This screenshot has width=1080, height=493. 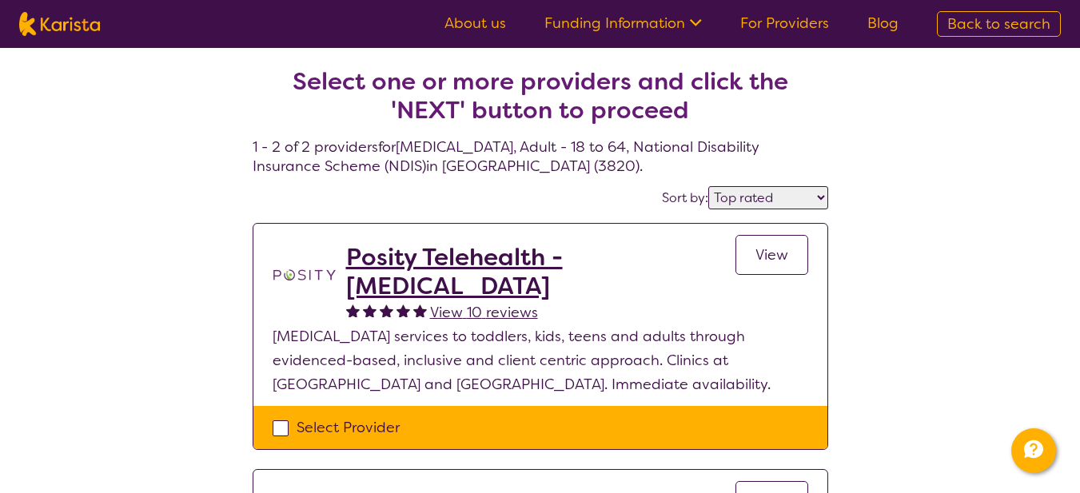 What do you see at coordinates (475, 23) in the screenshot?
I see `a: About us` at bounding box center [475, 23].